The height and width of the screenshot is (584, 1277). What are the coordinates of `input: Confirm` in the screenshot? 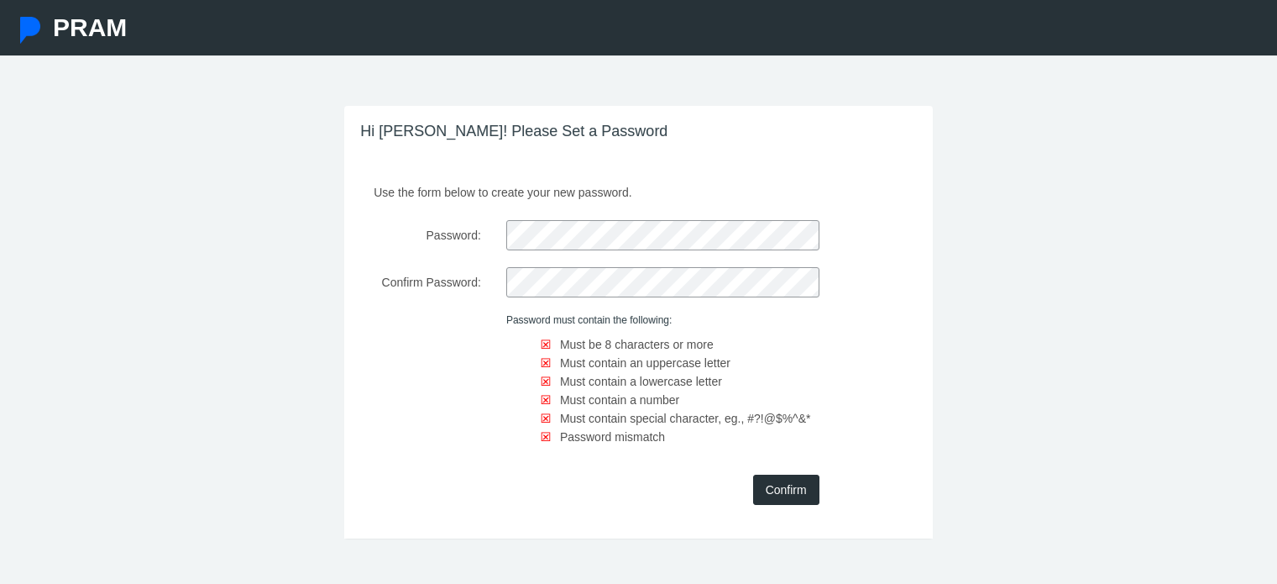 It's located at (786, 490).